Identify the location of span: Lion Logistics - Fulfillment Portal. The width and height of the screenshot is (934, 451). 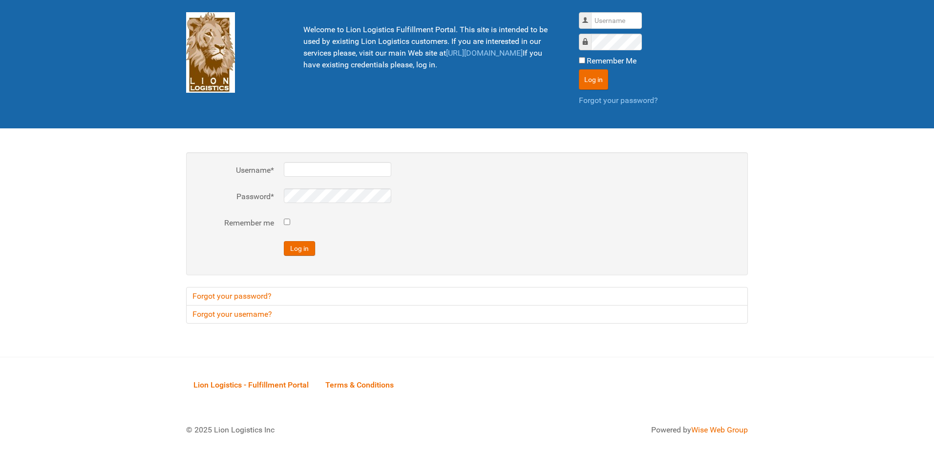
(251, 385).